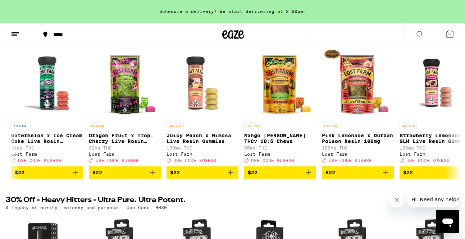 The width and height of the screenshot is (465, 239). Describe the element at coordinates (125, 139) in the screenshot. I see `p: Dragon Fruit x Trop. Cherry Live Rosin Chews` at that location.